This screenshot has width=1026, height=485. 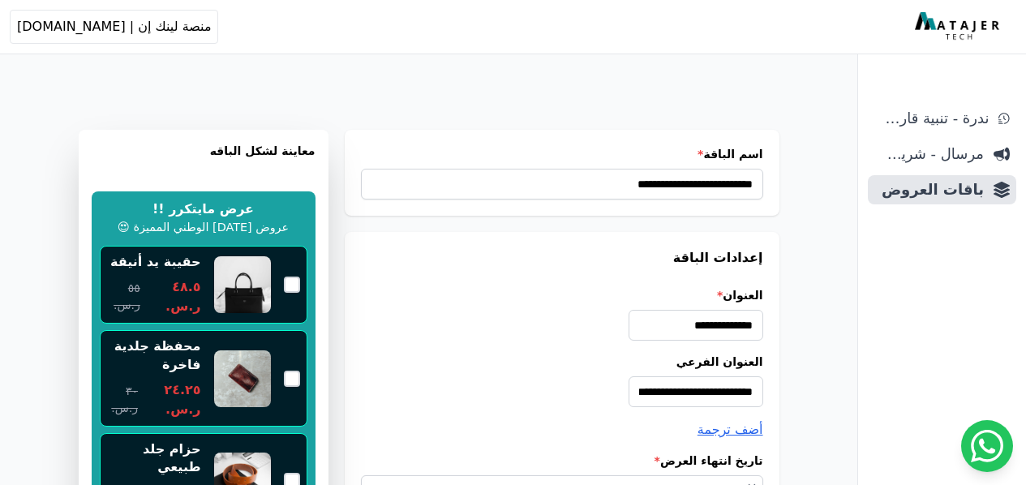 I want to click on span: أضف ترجمة, so click(x=730, y=429).